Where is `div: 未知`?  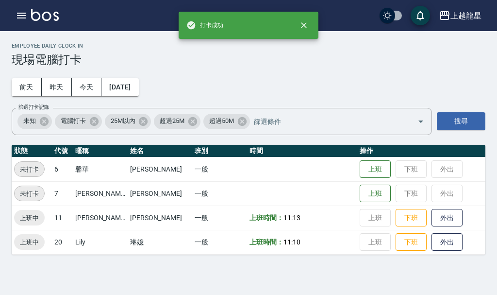
div: 未知 is located at coordinates (34, 121).